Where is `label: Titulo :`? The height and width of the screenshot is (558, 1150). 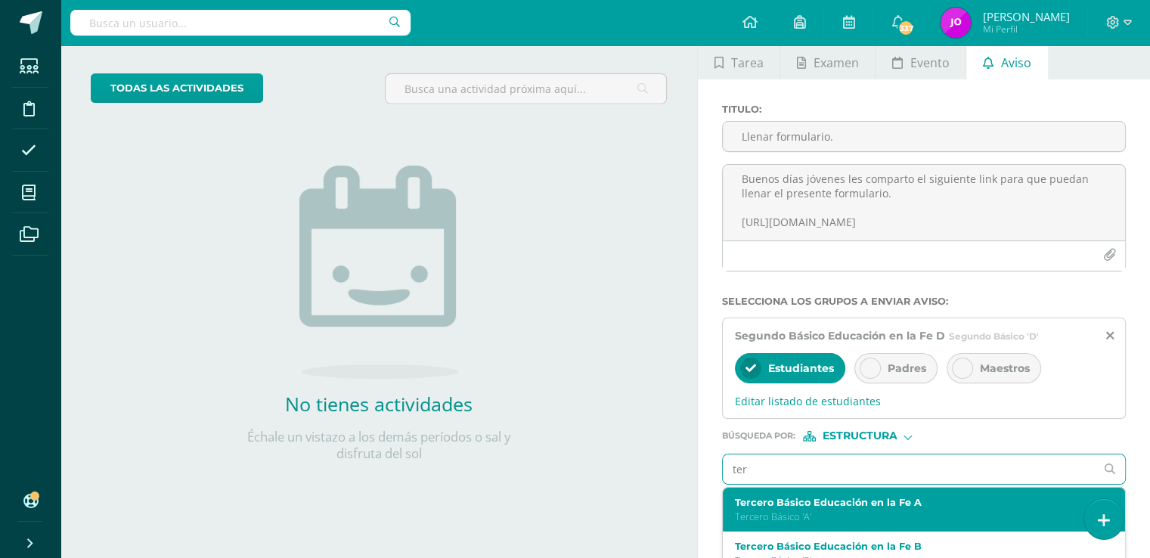
label: Titulo : is located at coordinates (924, 109).